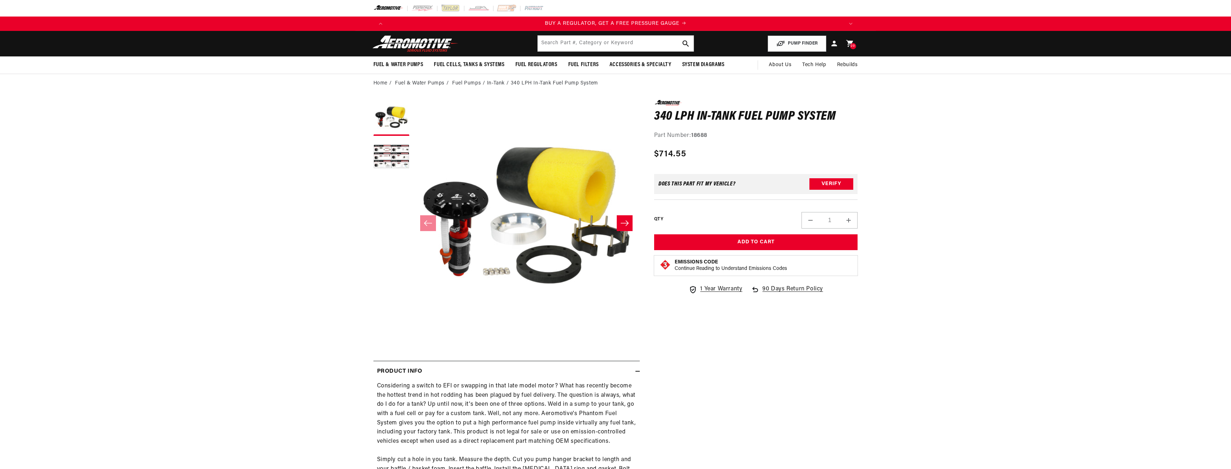 The height and width of the screenshot is (469, 1231). I want to click on button: PUMP FINDER, so click(797, 43).